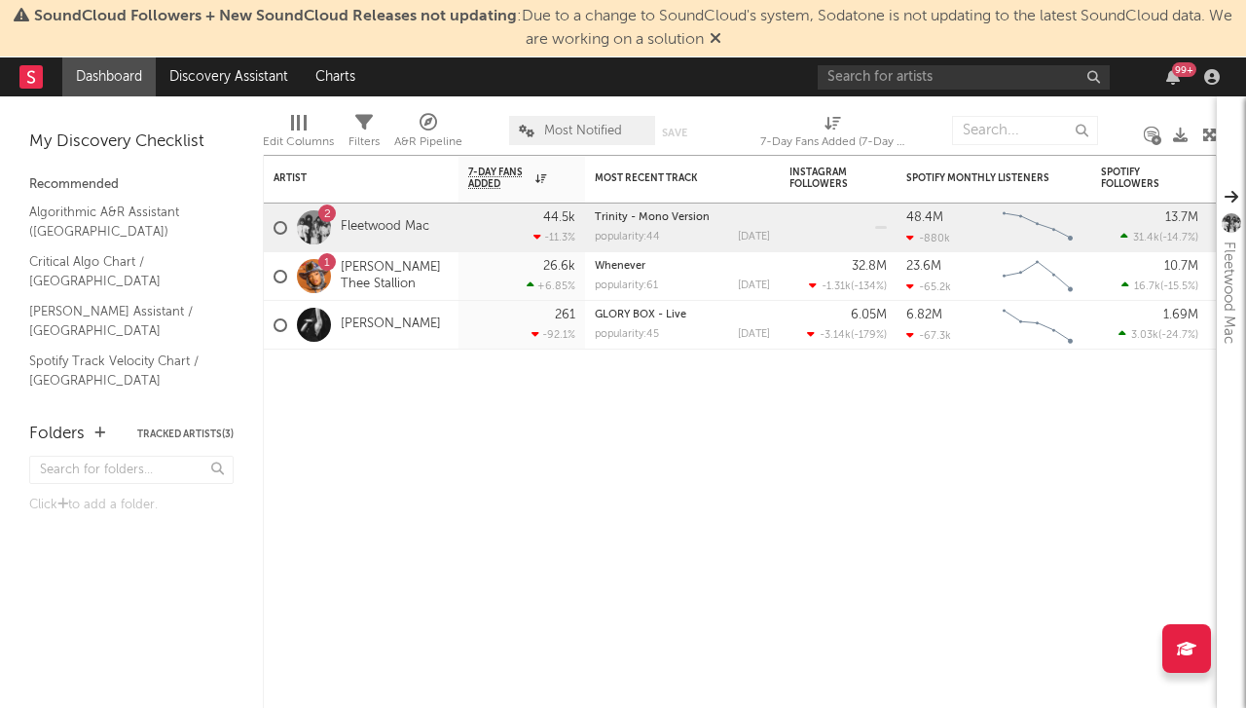 This screenshot has height=708, width=1246. I want to click on div: +6.85 %, so click(551, 285).